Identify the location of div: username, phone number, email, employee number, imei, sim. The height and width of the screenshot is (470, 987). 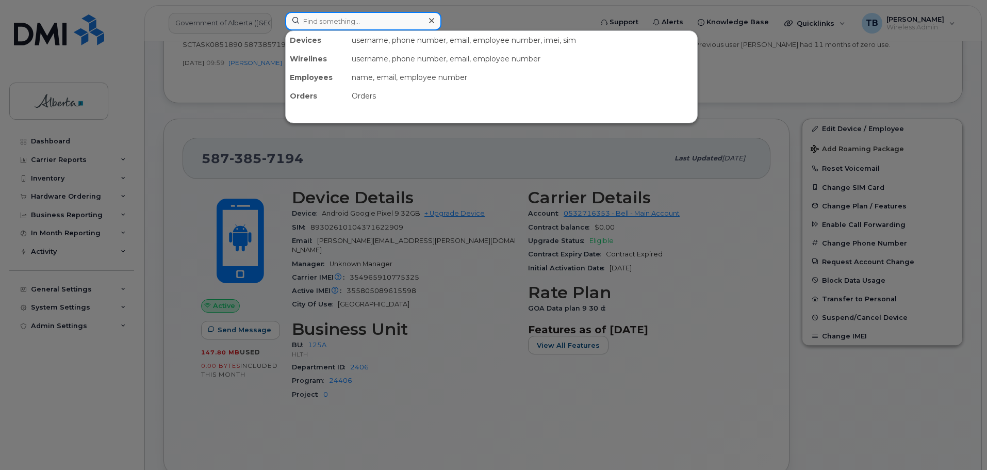
(522, 40).